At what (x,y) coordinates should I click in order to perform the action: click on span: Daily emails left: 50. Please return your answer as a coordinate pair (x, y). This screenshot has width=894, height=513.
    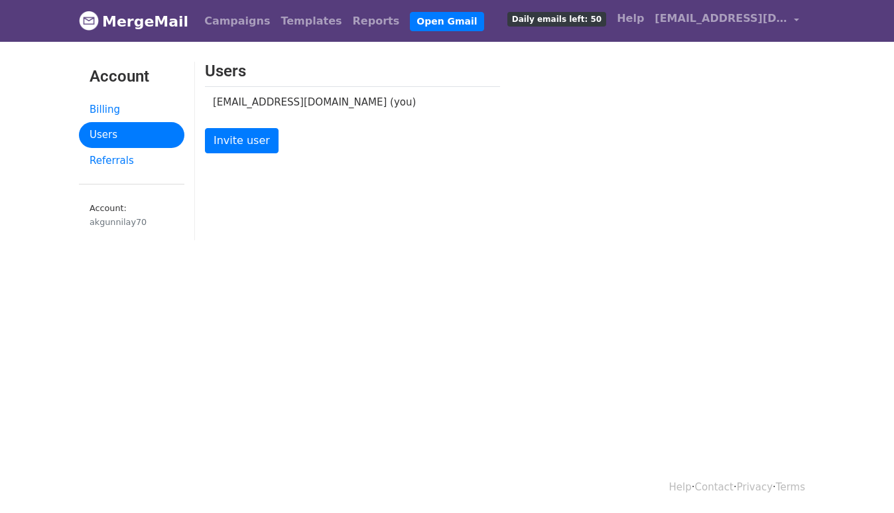
    Looking at the image, I should click on (556, 19).